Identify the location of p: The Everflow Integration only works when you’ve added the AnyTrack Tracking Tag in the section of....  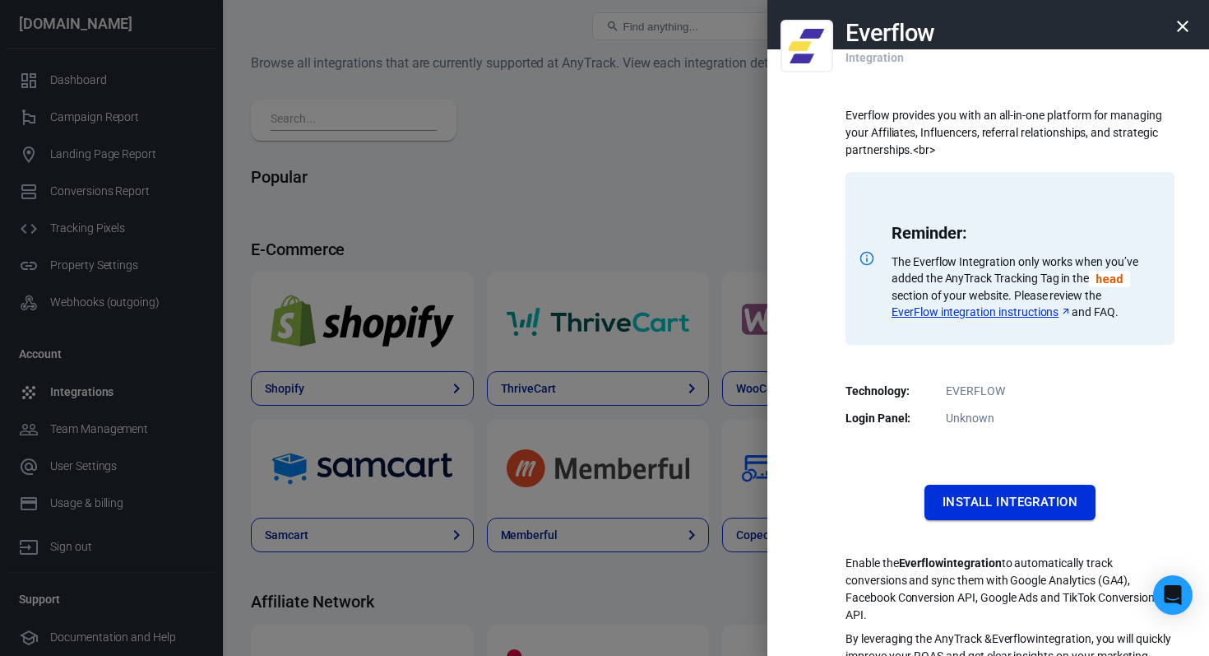
(1023, 286).